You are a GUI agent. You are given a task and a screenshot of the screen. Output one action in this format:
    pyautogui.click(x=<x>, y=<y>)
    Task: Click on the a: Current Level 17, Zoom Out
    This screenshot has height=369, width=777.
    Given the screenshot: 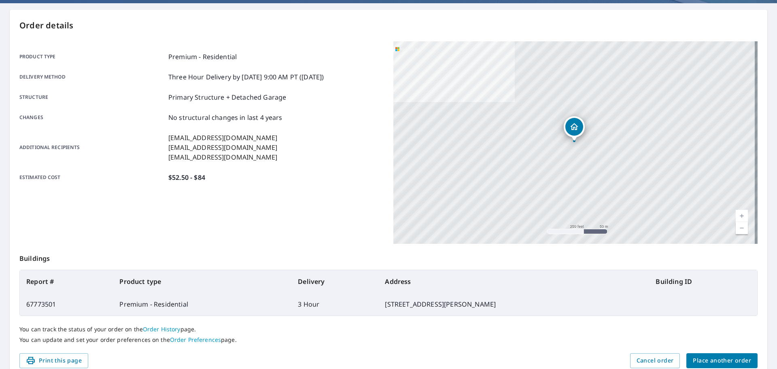 What is the action you would take?
    pyautogui.click(x=742, y=228)
    